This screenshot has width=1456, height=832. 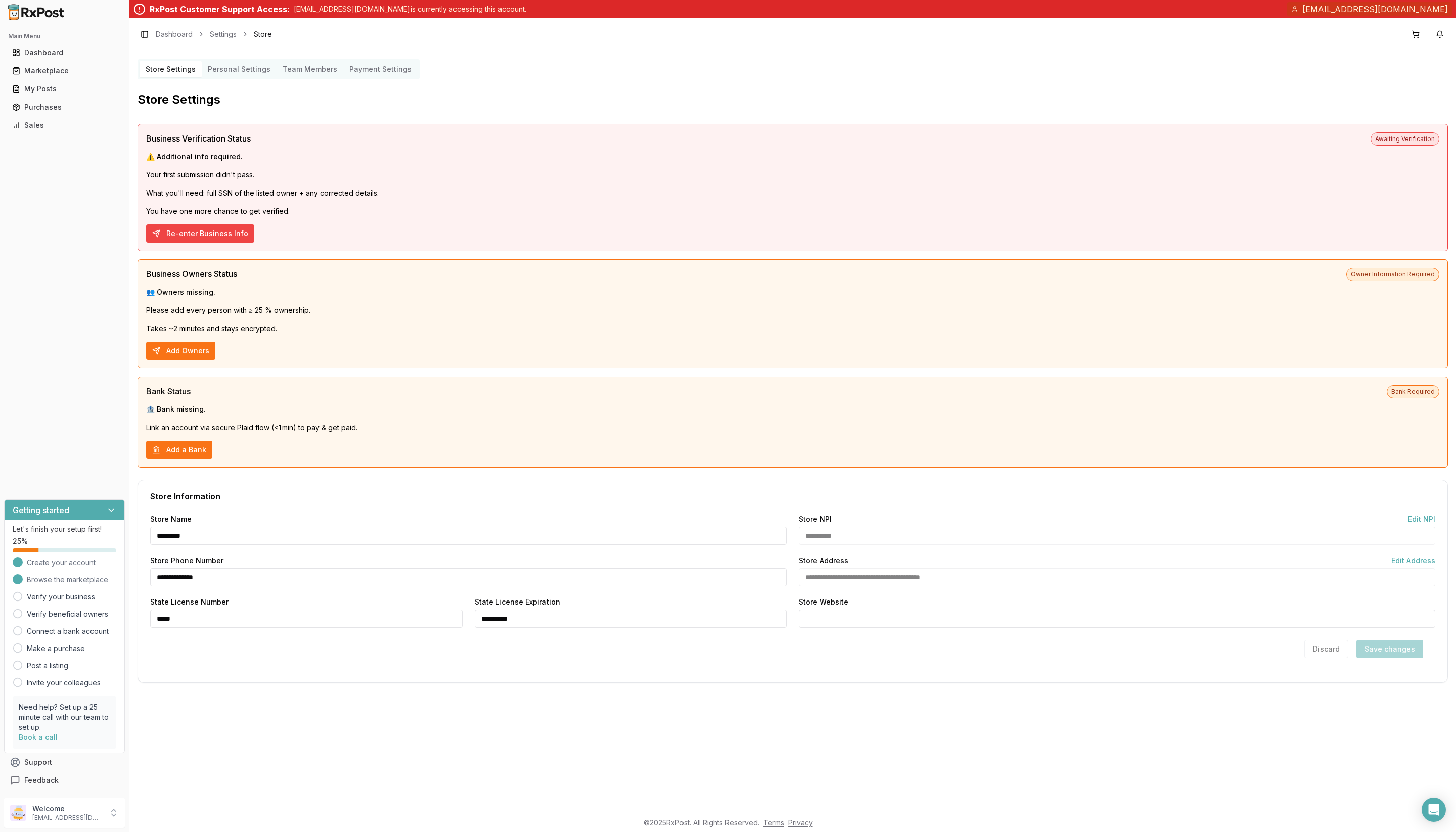 What do you see at coordinates (60, 597) in the screenshot?
I see `a: Verify your business` at bounding box center [60, 597].